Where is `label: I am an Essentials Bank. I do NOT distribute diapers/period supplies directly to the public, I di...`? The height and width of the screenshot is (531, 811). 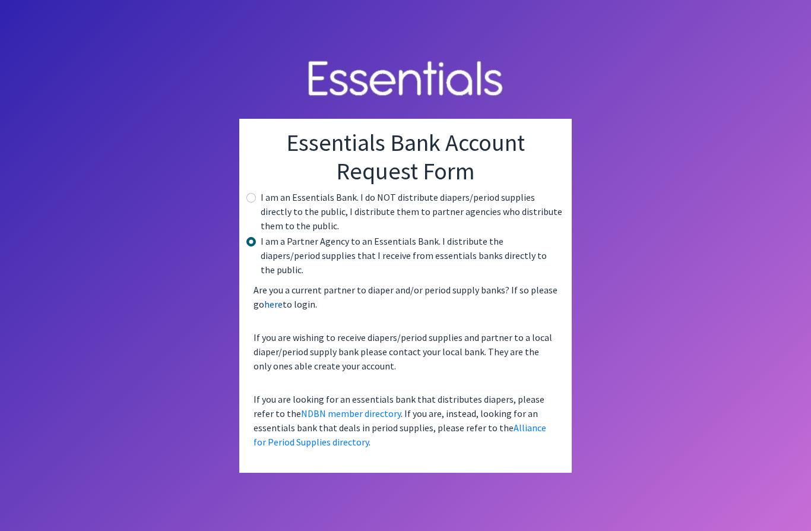 label: I am an Essentials Bank. I do NOT distribute diapers/period supplies directly to the public, I di... is located at coordinates (412, 211).